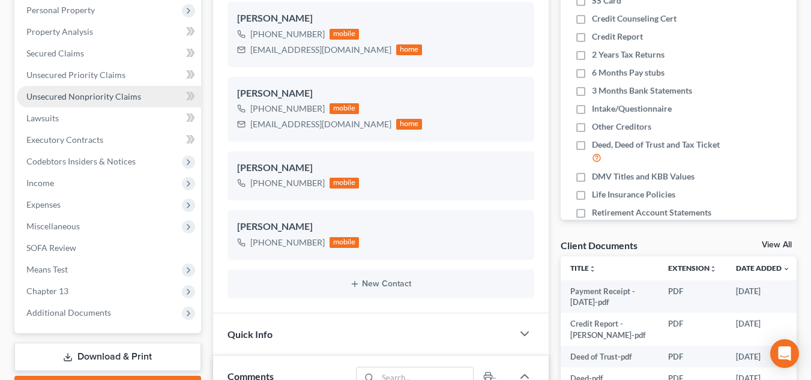 The height and width of the screenshot is (380, 811). What do you see at coordinates (68, 312) in the screenshot?
I see `span: Additional Documents` at bounding box center [68, 312].